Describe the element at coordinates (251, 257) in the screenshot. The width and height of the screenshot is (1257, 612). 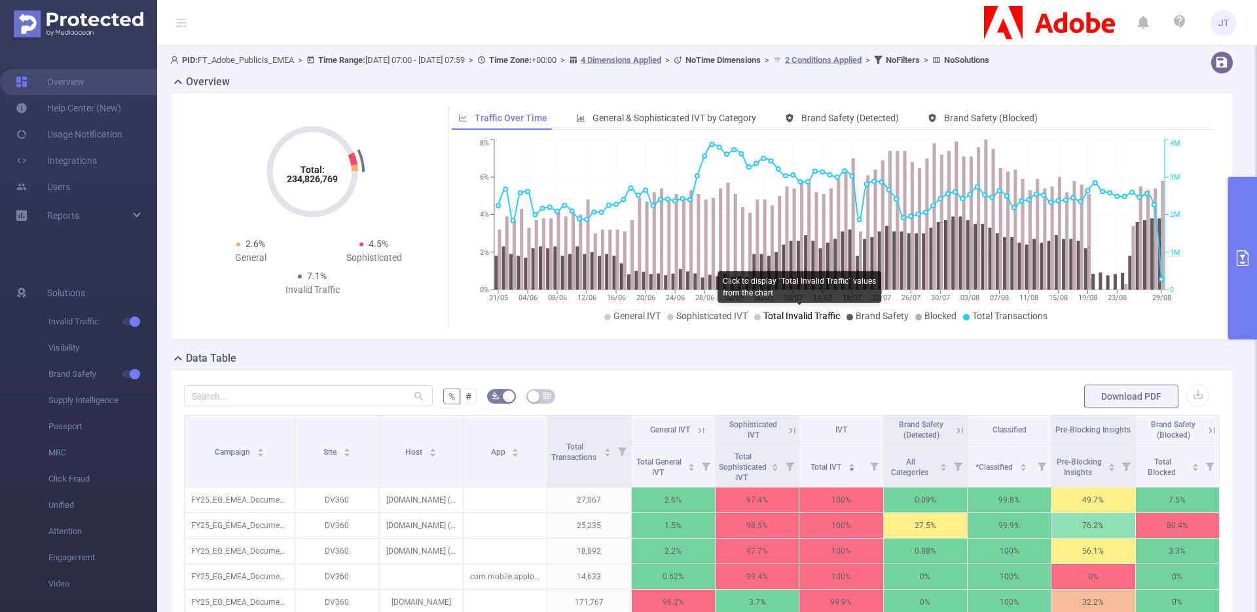
I see `div: General` at that location.